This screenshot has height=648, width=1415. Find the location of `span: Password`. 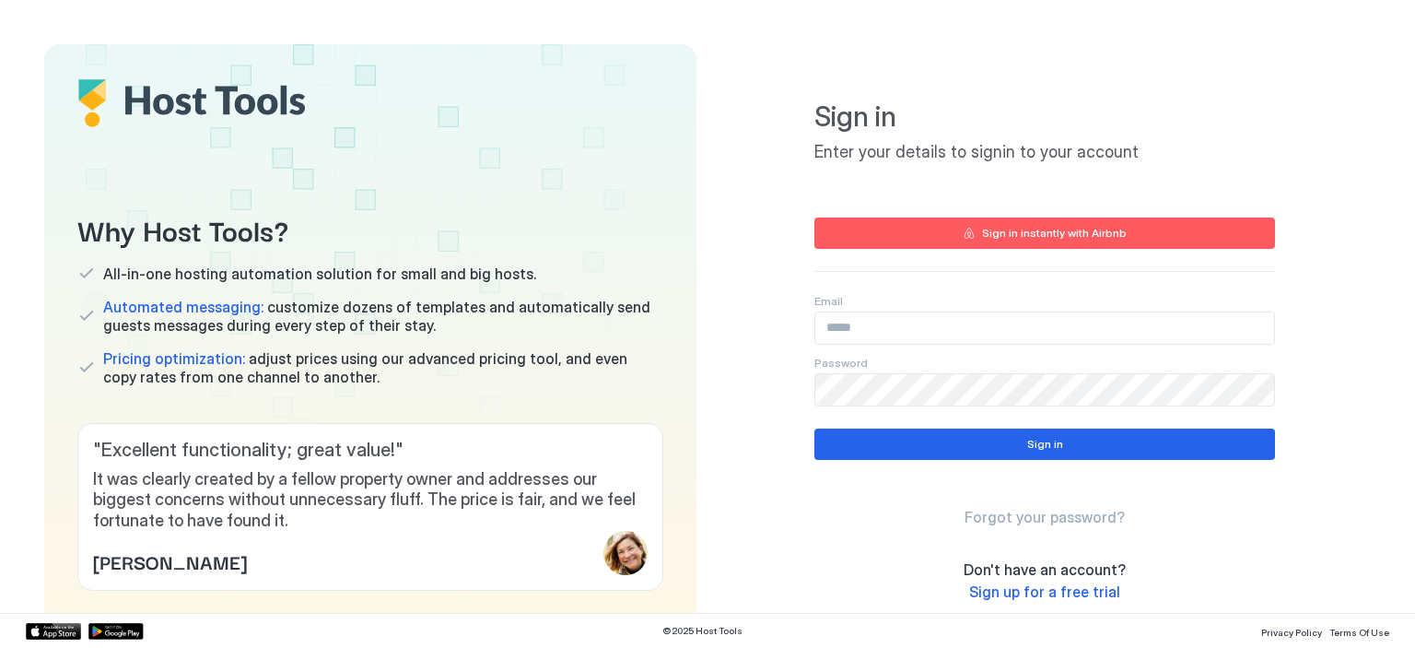

span: Password is located at coordinates (841, 362).